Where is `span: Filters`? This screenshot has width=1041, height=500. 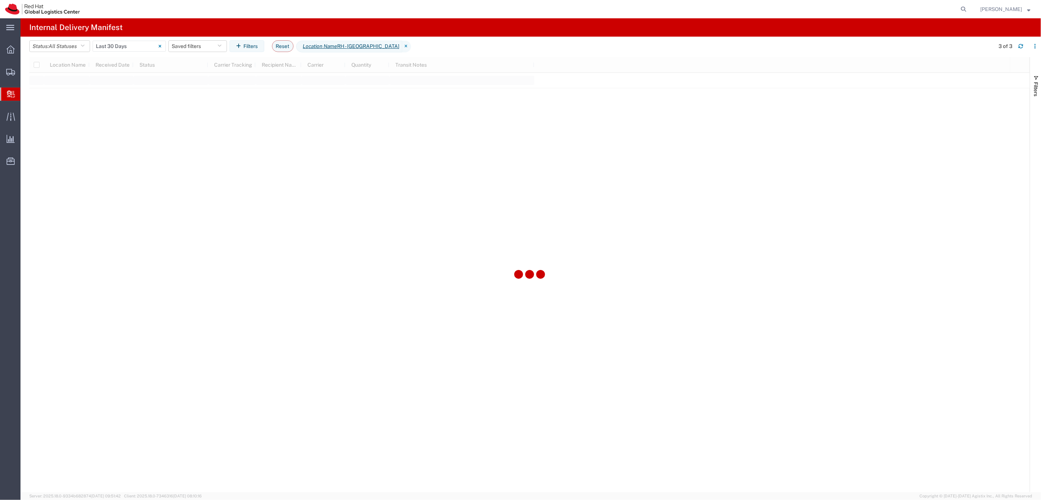 span: Filters is located at coordinates (1036, 89).